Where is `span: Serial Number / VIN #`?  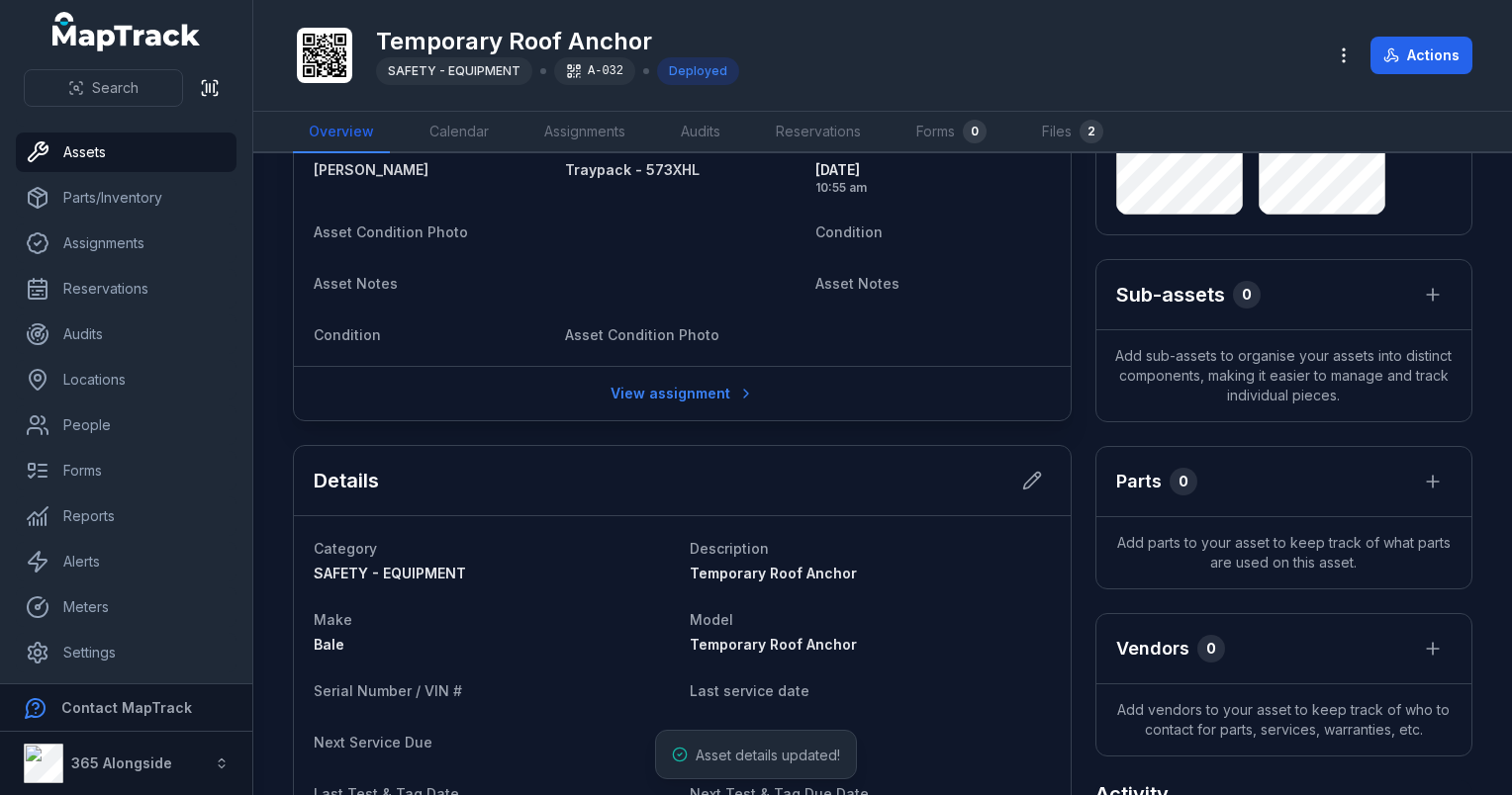 span: Serial Number / VIN # is located at coordinates (388, 690).